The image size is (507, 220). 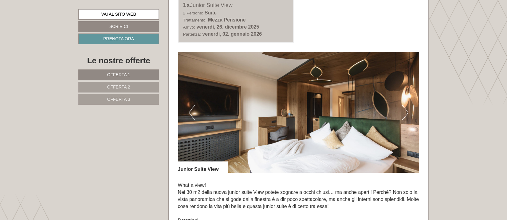 What do you see at coordinates (195, 20) in the screenshot?
I see `small: Trattamento:` at bounding box center [195, 20].